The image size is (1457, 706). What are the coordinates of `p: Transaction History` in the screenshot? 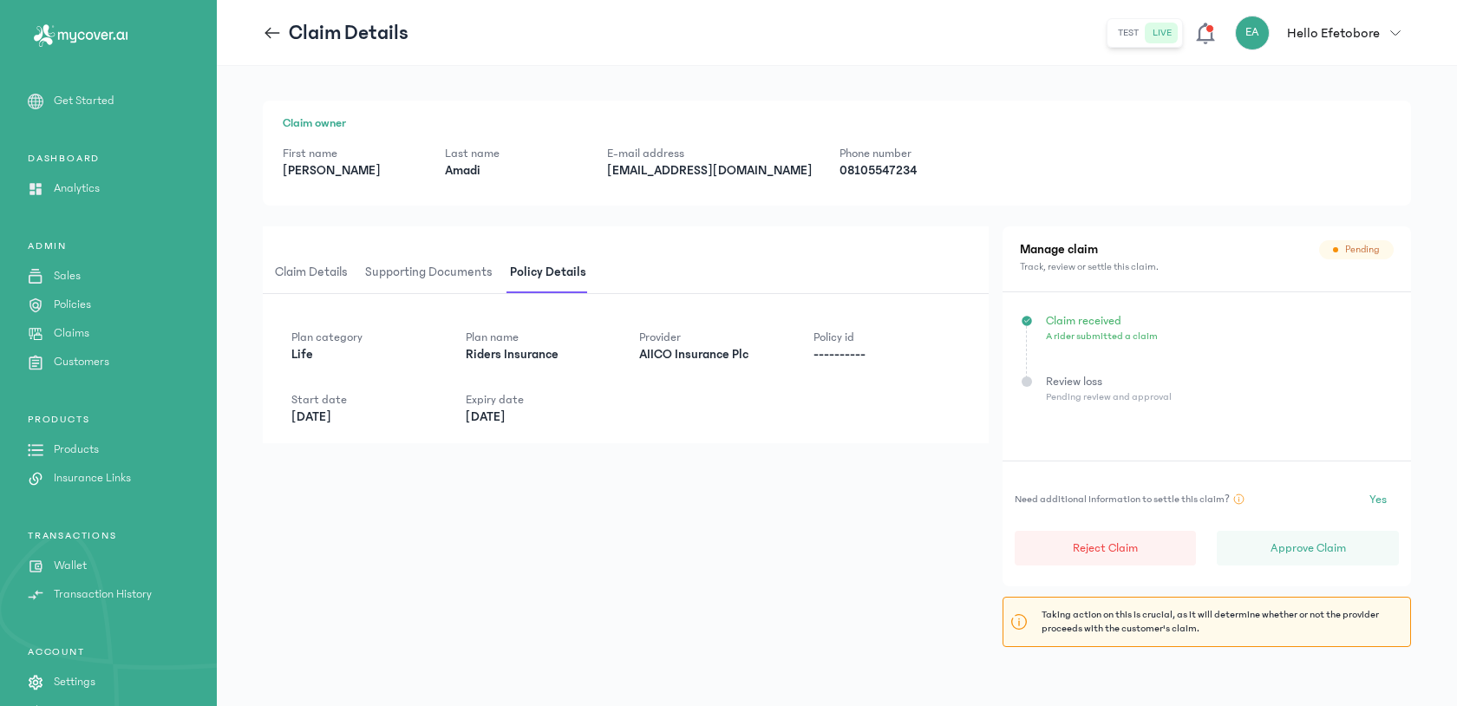 It's located at (102, 594).